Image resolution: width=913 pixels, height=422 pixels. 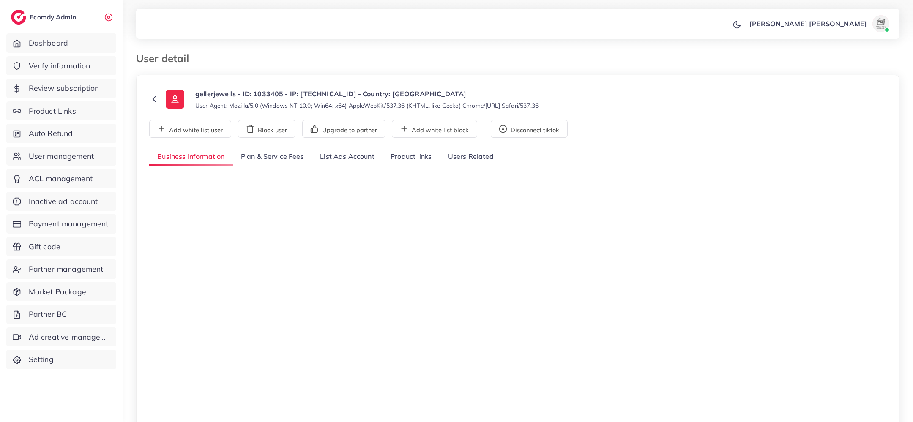 I want to click on span: Verify information, so click(x=60, y=66).